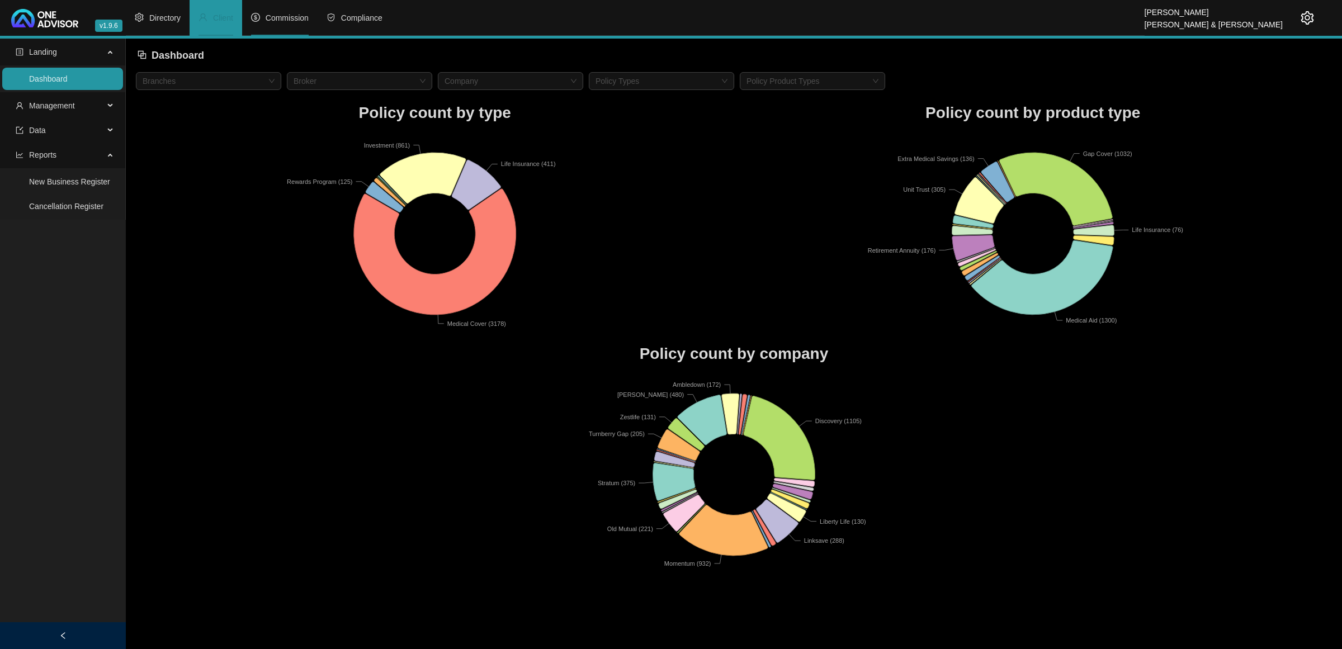 The height and width of the screenshot is (649, 1342). Describe the element at coordinates (617, 434) in the screenshot. I see `text: Turnberry Gap (205)` at that location.